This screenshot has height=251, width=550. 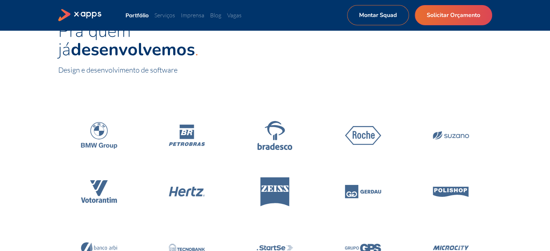 I want to click on strong: desenvolvemos, so click(x=133, y=50).